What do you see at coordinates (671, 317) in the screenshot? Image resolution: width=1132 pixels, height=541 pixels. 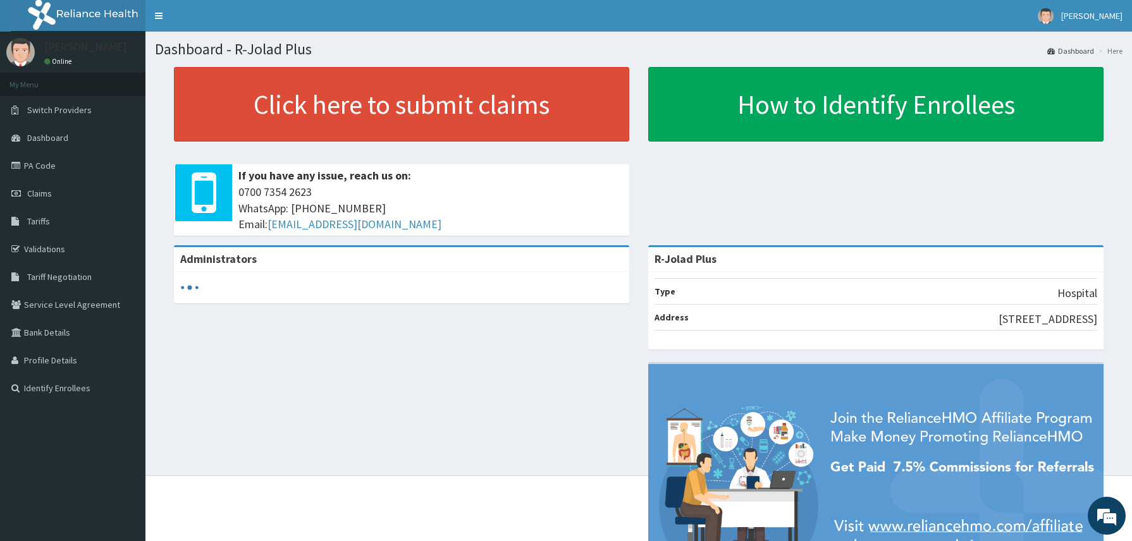 I see `b: Address` at bounding box center [671, 317].